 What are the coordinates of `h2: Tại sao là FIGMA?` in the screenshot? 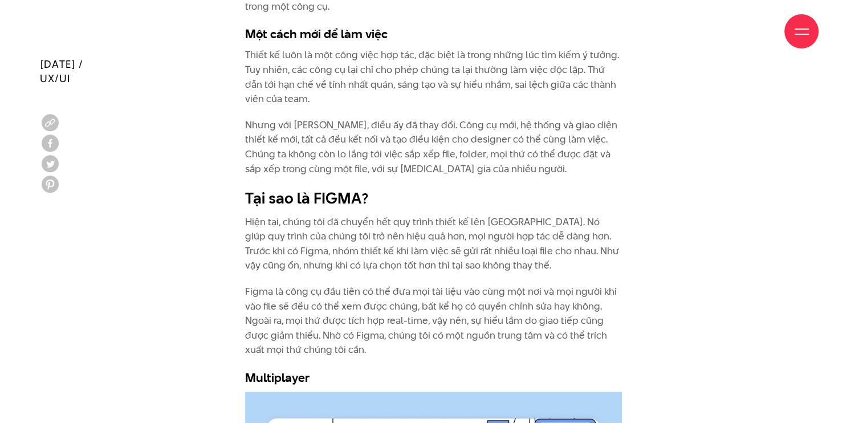 It's located at (433, 198).